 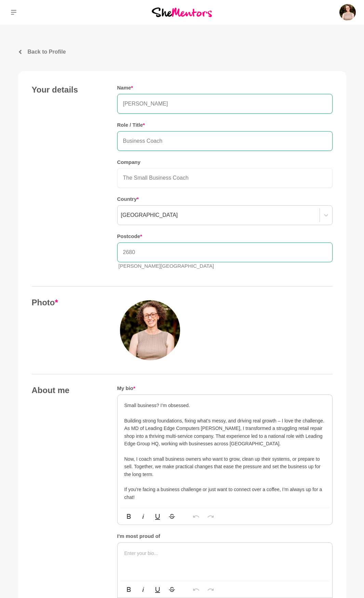 What do you see at coordinates (68, 391) in the screenshot?
I see `h4: About me` at bounding box center [68, 391].